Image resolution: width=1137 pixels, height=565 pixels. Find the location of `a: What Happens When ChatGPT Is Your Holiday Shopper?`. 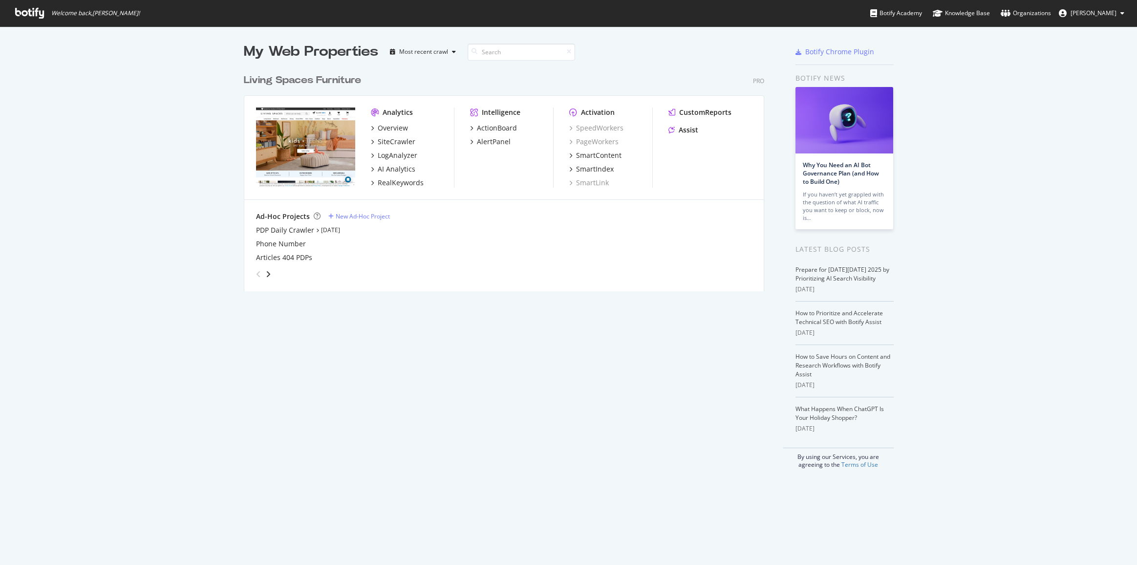

a: What Happens When ChatGPT Is Your Holiday Shopper? is located at coordinates (840, 413).